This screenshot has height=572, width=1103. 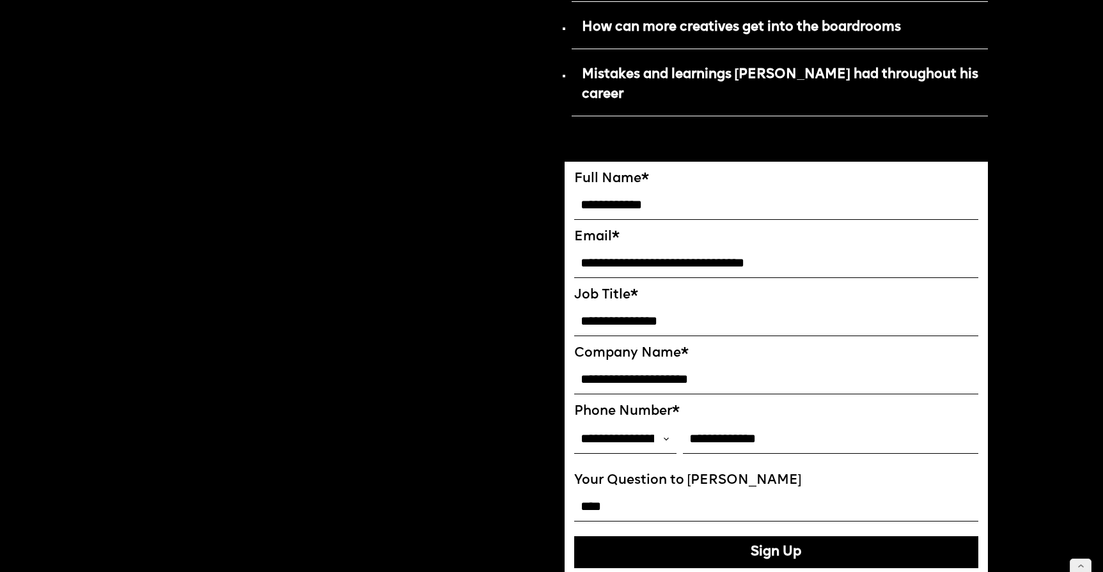 I want to click on label: Company Name, so click(x=776, y=354).